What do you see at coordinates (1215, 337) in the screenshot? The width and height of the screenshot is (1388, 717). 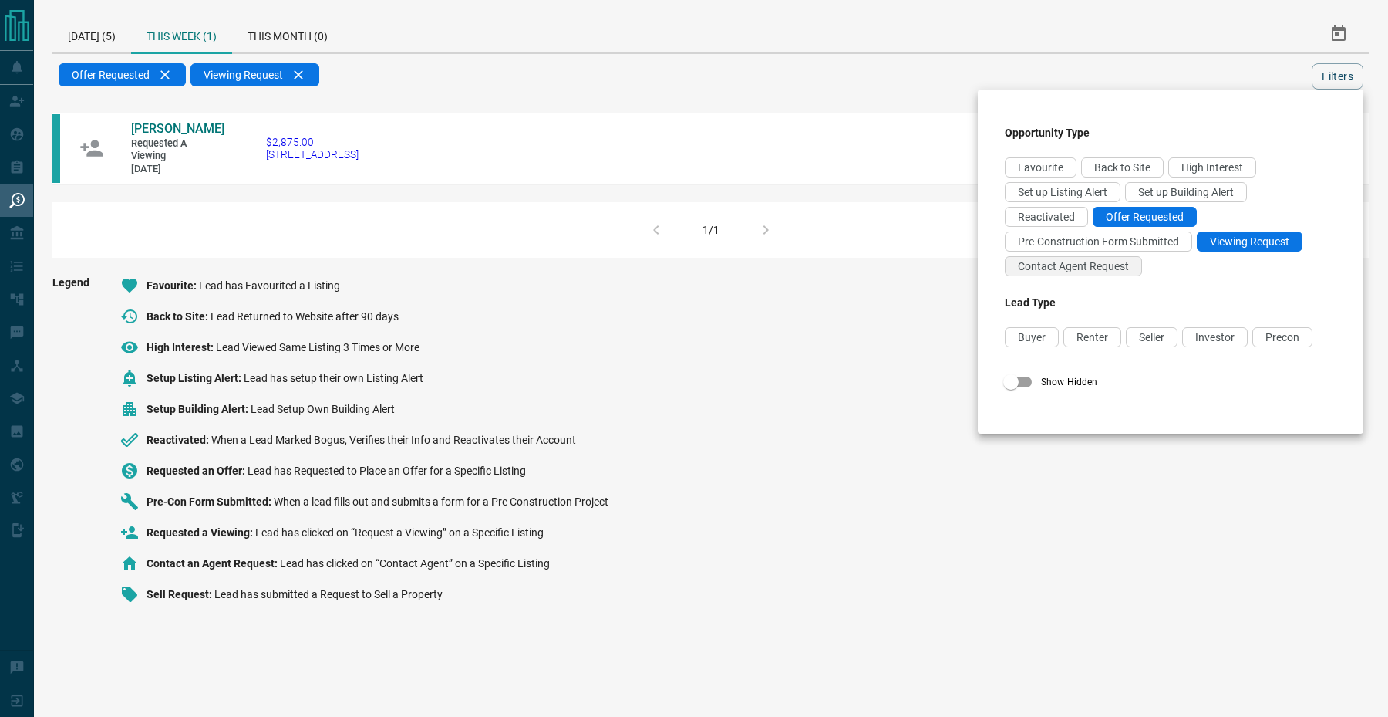 I see `div: Investor` at bounding box center [1215, 337].